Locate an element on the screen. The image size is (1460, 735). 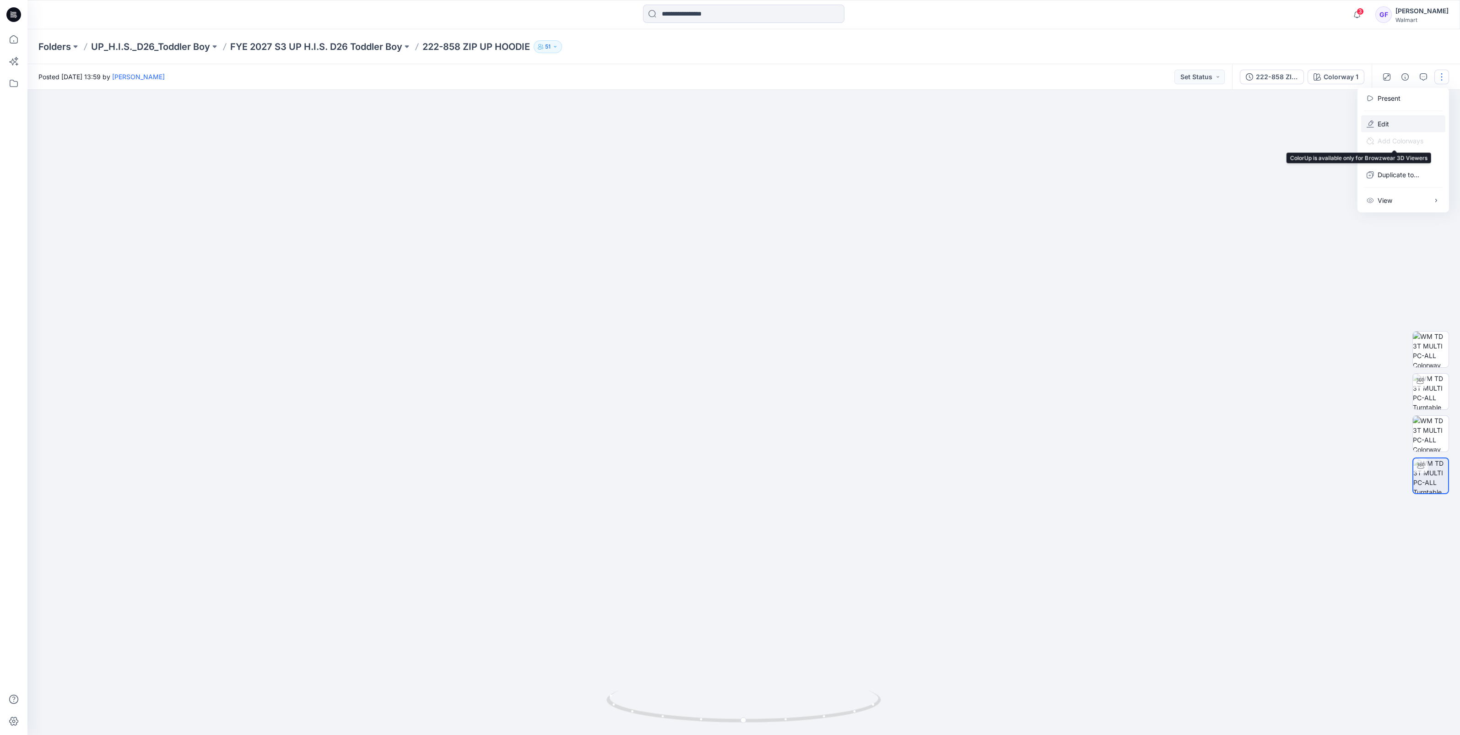
div: Colorway 1 is located at coordinates (1341, 77).